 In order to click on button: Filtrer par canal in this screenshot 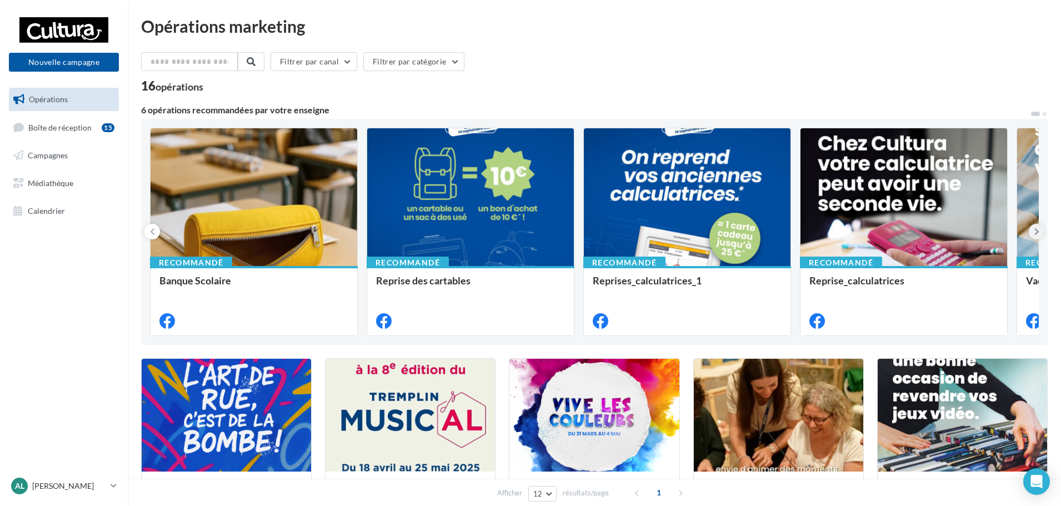, I will do `click(314, 62)`.